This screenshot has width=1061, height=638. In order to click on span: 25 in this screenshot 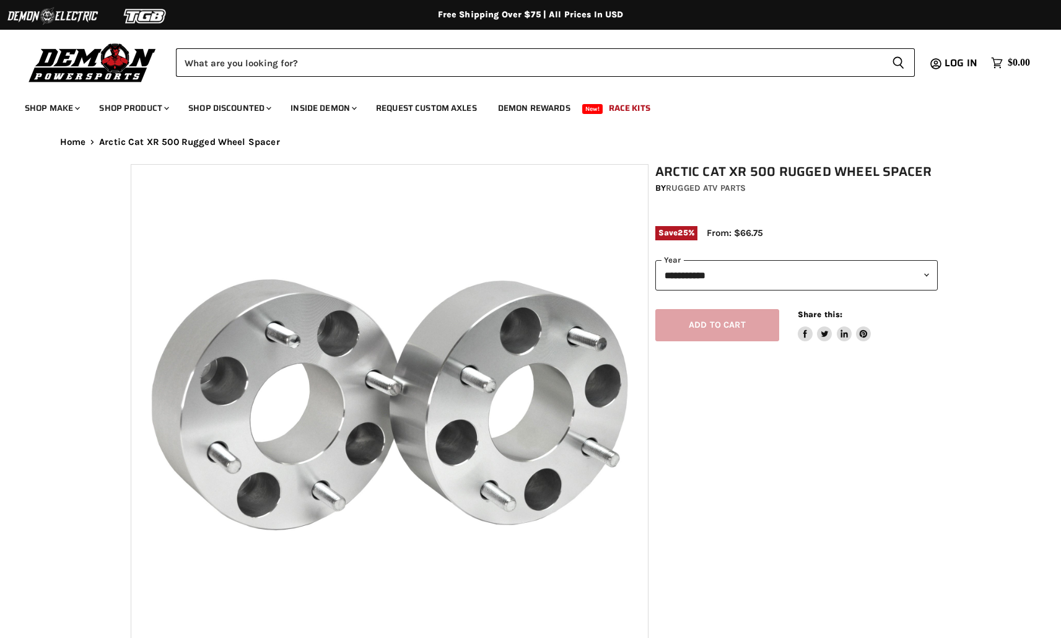, I will do `click(683, 232)`.